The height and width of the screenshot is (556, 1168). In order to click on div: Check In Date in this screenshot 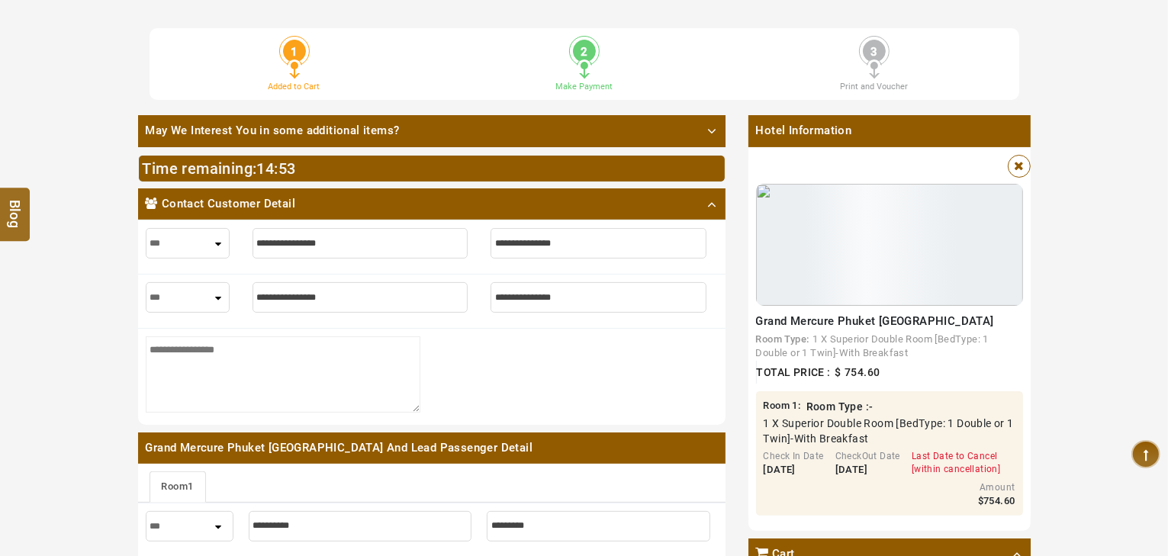, I will do `click(794, 456)`.